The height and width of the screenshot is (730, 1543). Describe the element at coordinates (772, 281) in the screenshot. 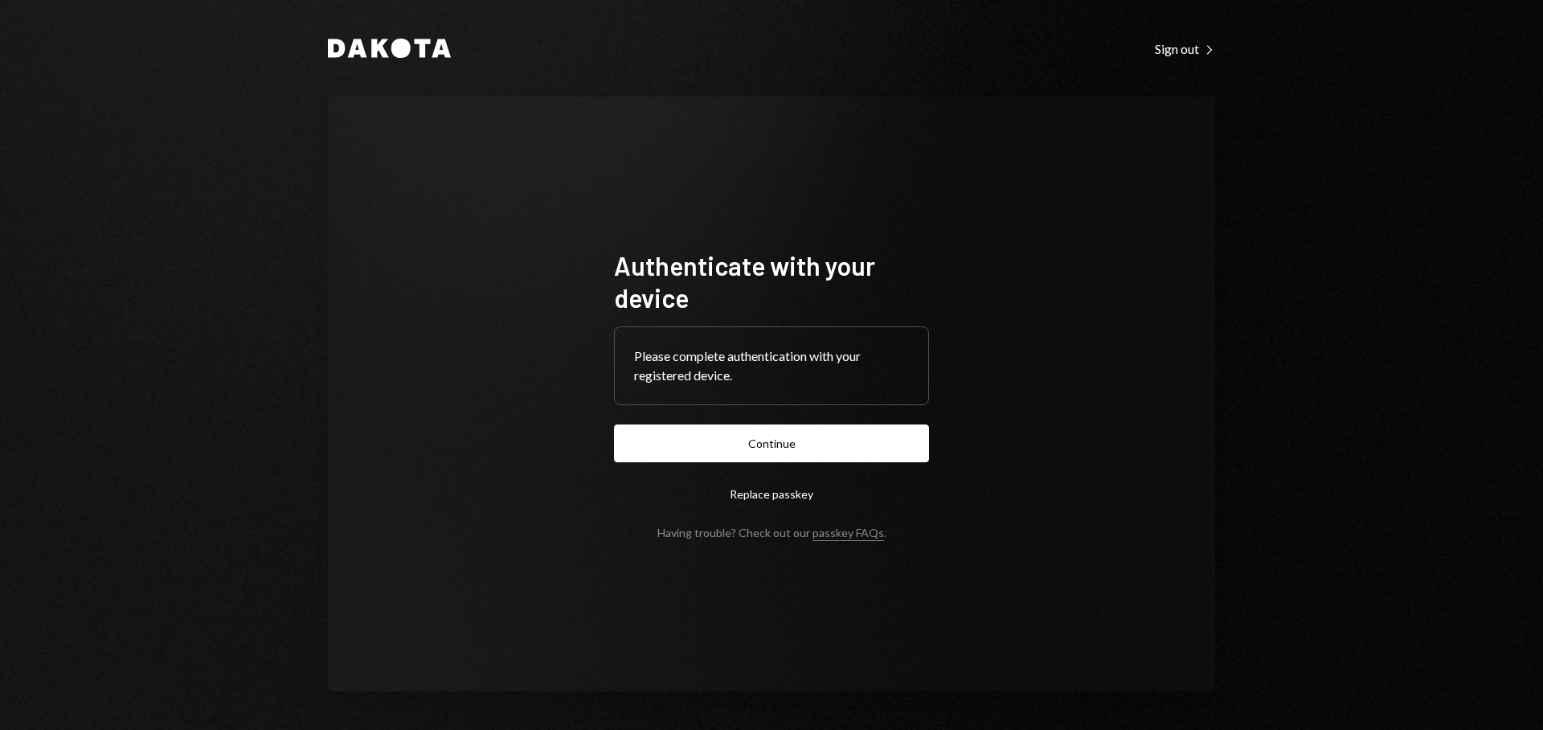

I see `h1: Authenticate with your device` at that location.